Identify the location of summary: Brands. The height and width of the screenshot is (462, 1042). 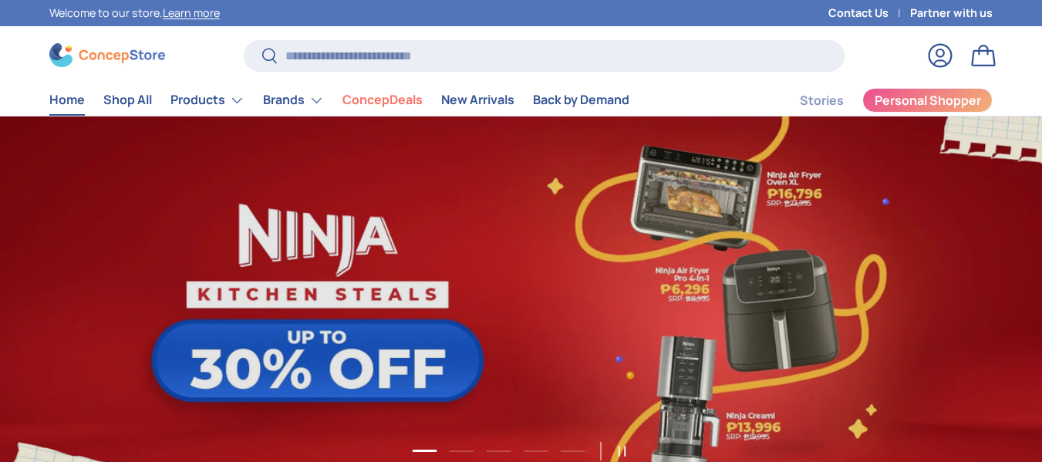
(293, 100).